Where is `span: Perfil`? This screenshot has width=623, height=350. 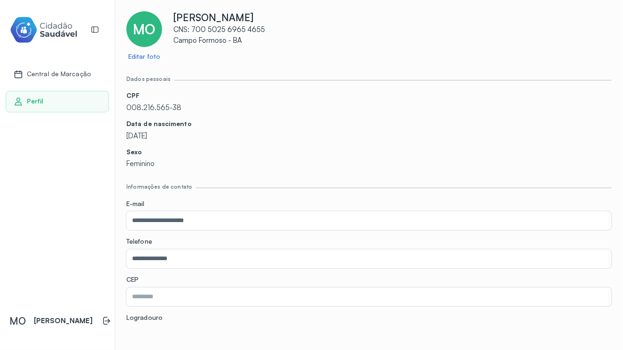 span: Perfil is located at coordinates (35, 101).